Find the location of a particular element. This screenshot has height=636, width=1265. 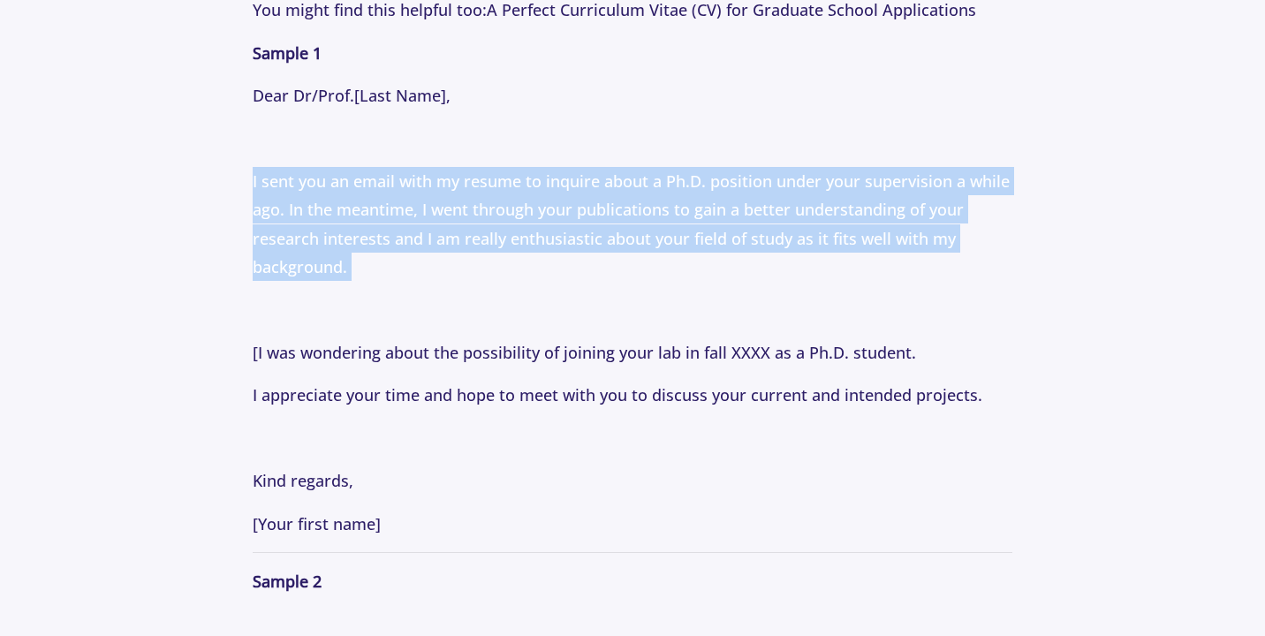

p: Kind regards, is located at coordinates (632, 481).